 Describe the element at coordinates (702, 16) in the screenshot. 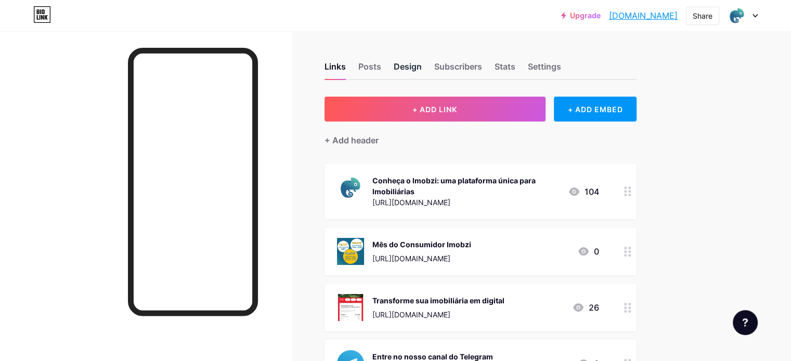

I see `div: Share` at that location.